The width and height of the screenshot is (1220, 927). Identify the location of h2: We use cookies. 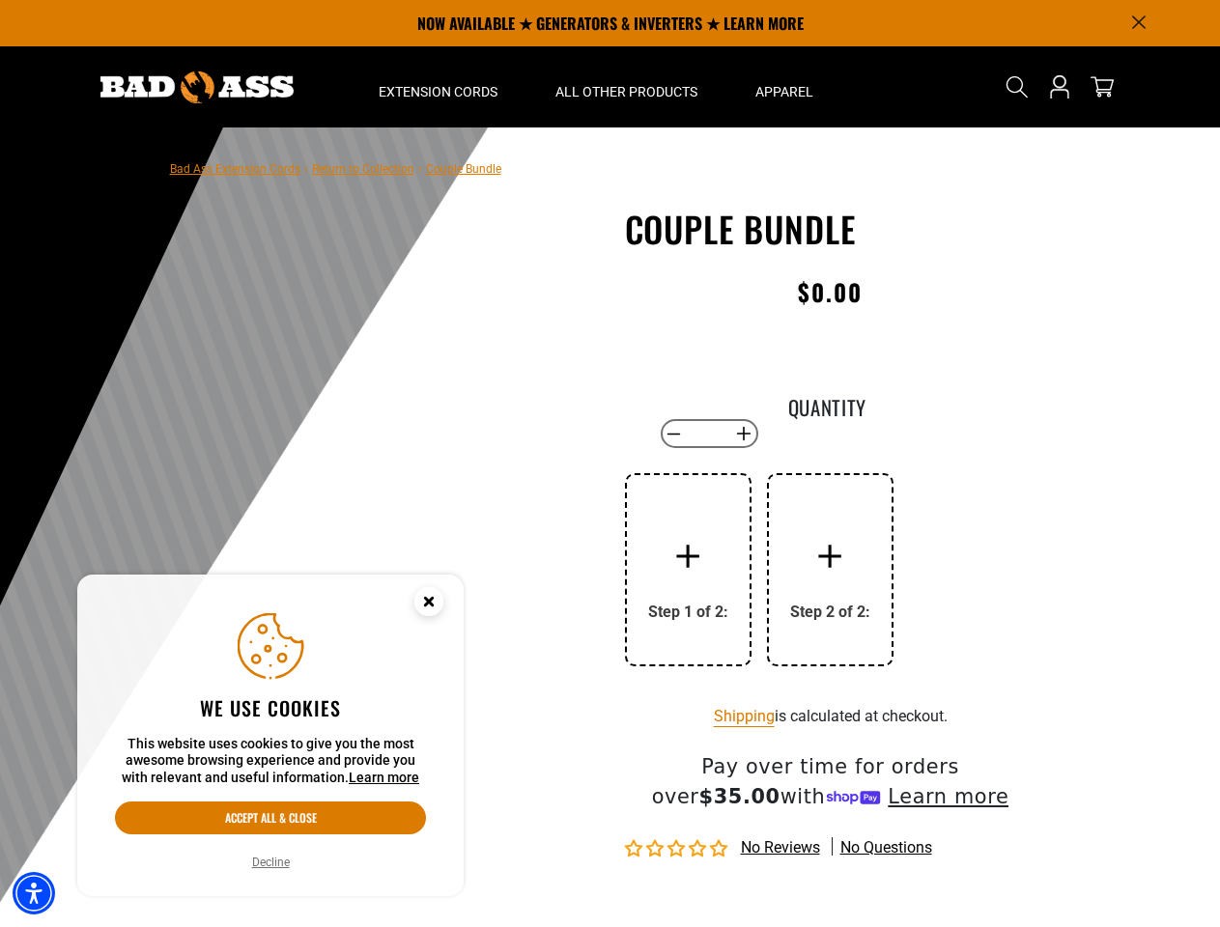
(270, 708).